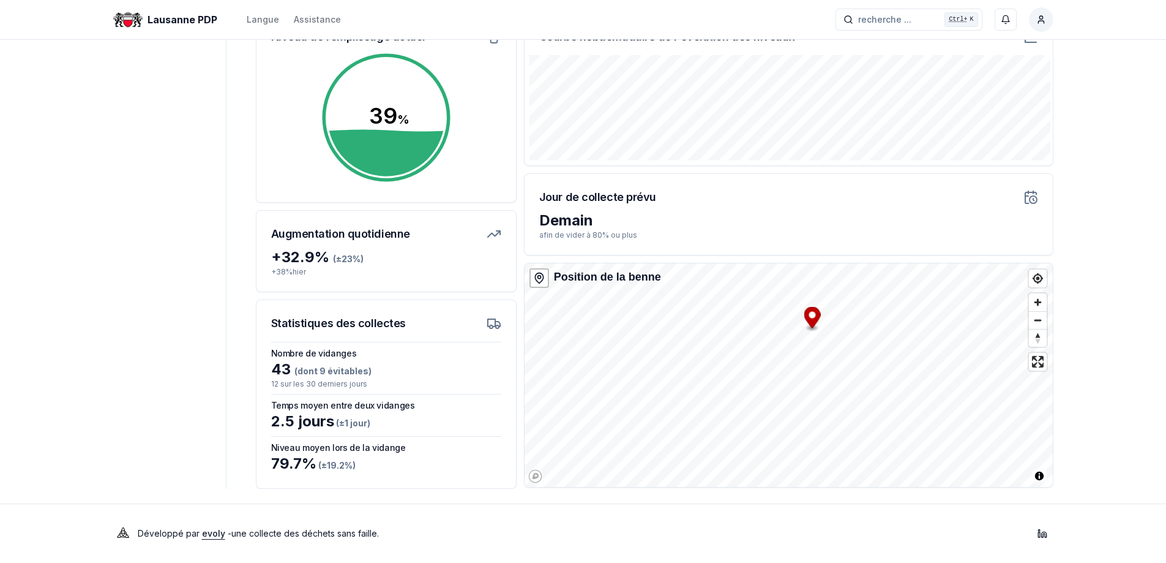  I want to click on div: Demain, so click(789, 220).